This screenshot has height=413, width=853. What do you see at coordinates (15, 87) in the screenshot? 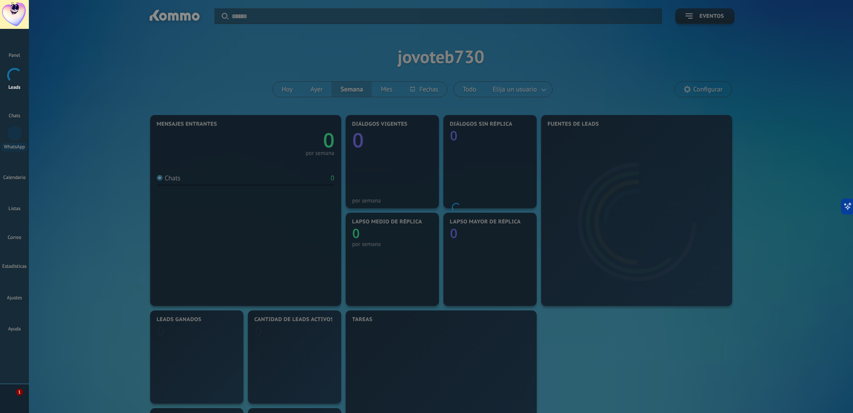
I see `div: Leads` at bounding box center [15, 87].